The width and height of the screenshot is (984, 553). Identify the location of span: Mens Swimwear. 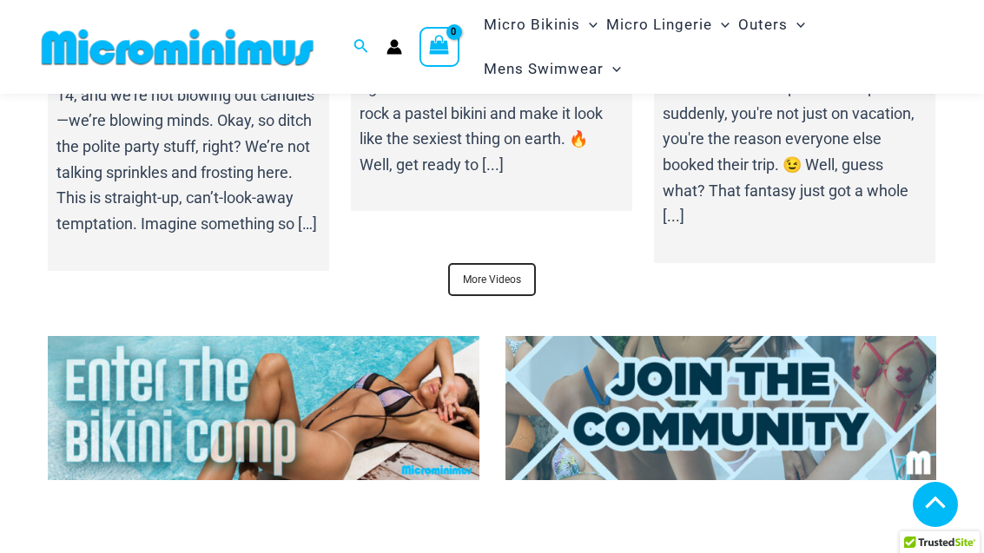
(544, 69).